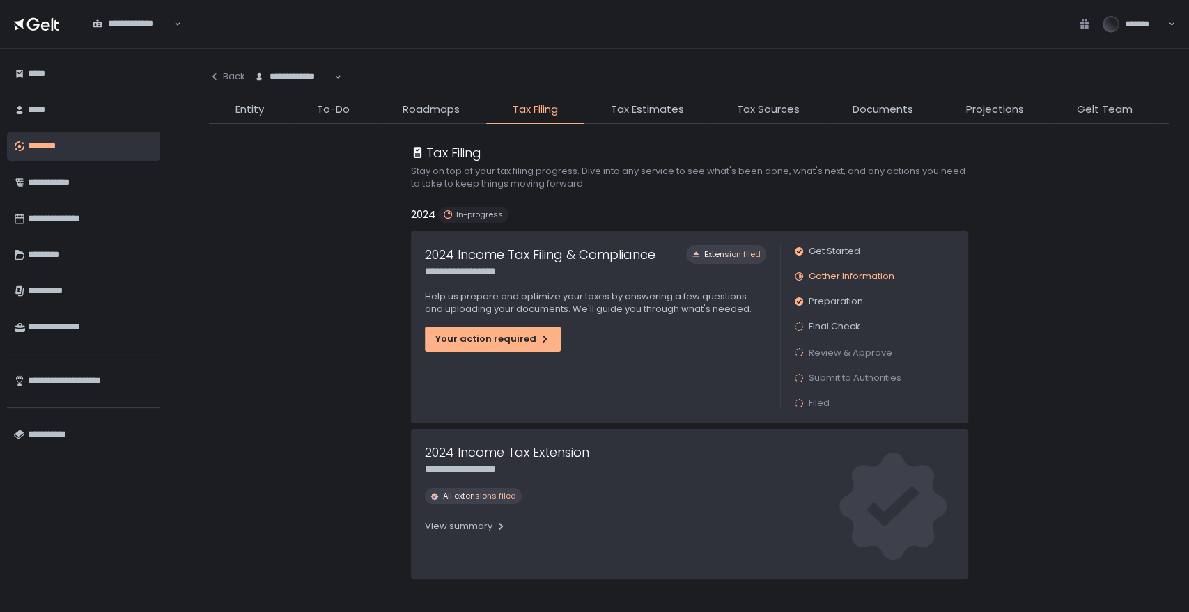 This screenshot has width=1189, height=612. I want to click on span: Final Check, so click(835, 327).